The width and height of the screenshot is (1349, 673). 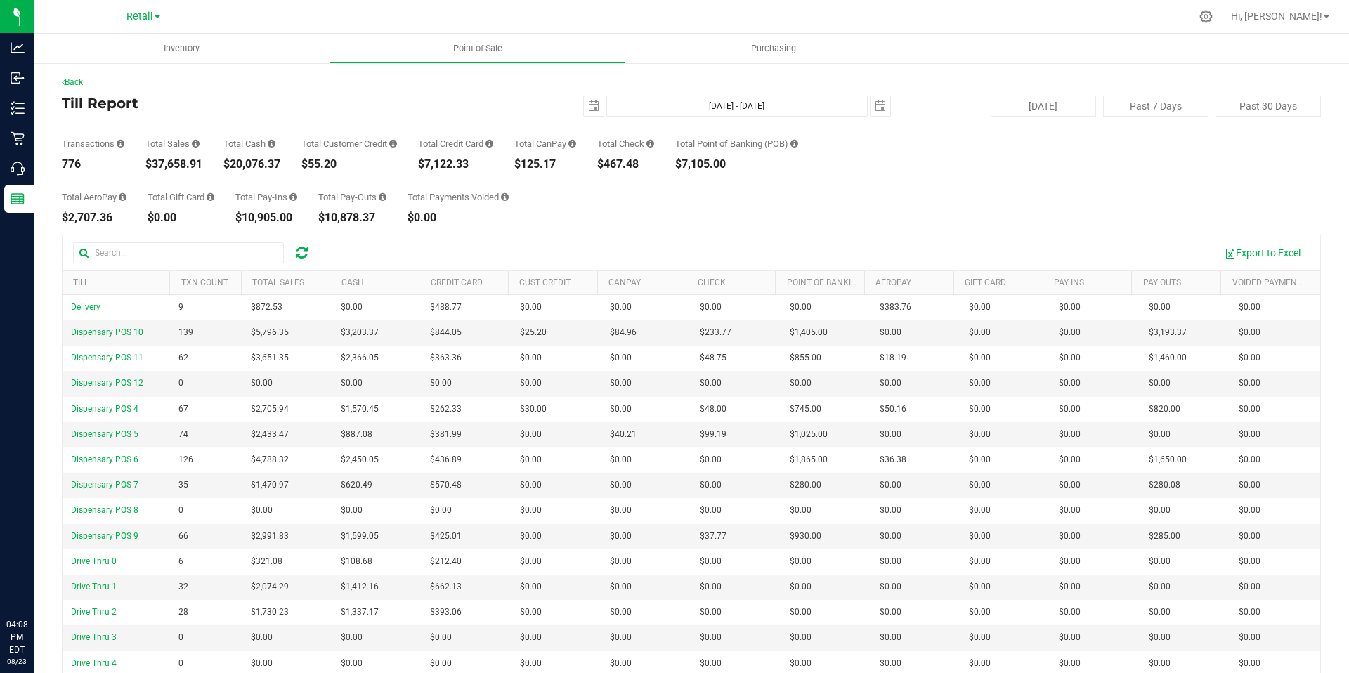 What do you see at coordinates (270, 358) in the screenshot?
I see `span: $3,651.35` at bounding box center [270, 358].